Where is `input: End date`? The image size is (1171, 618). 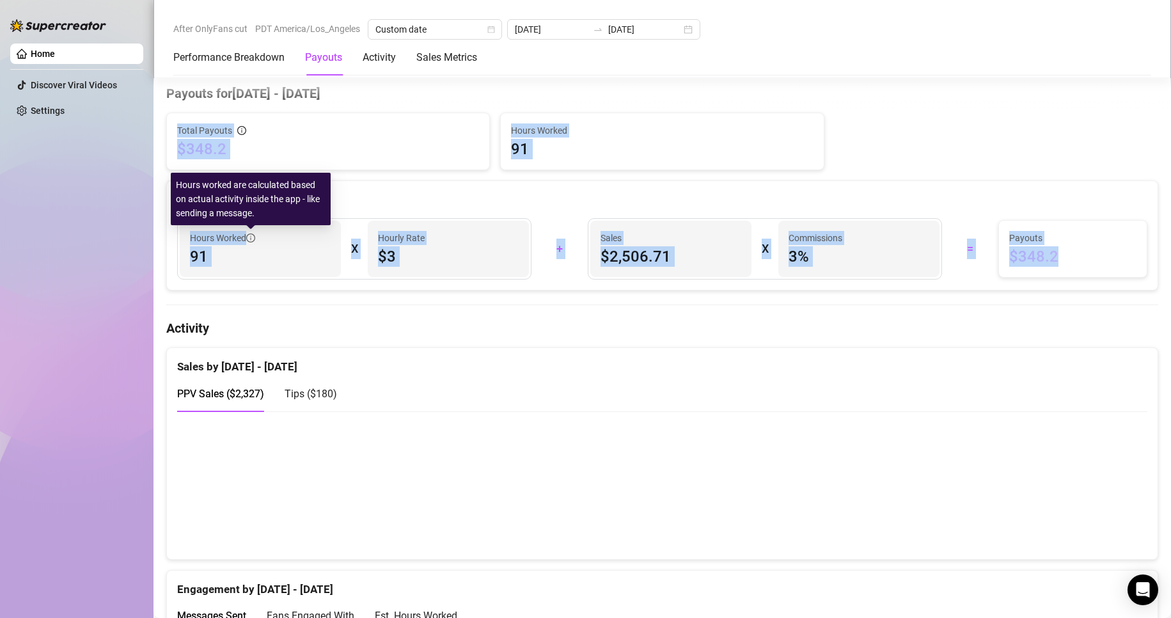 input: End date is located at coordinates (644, 29).